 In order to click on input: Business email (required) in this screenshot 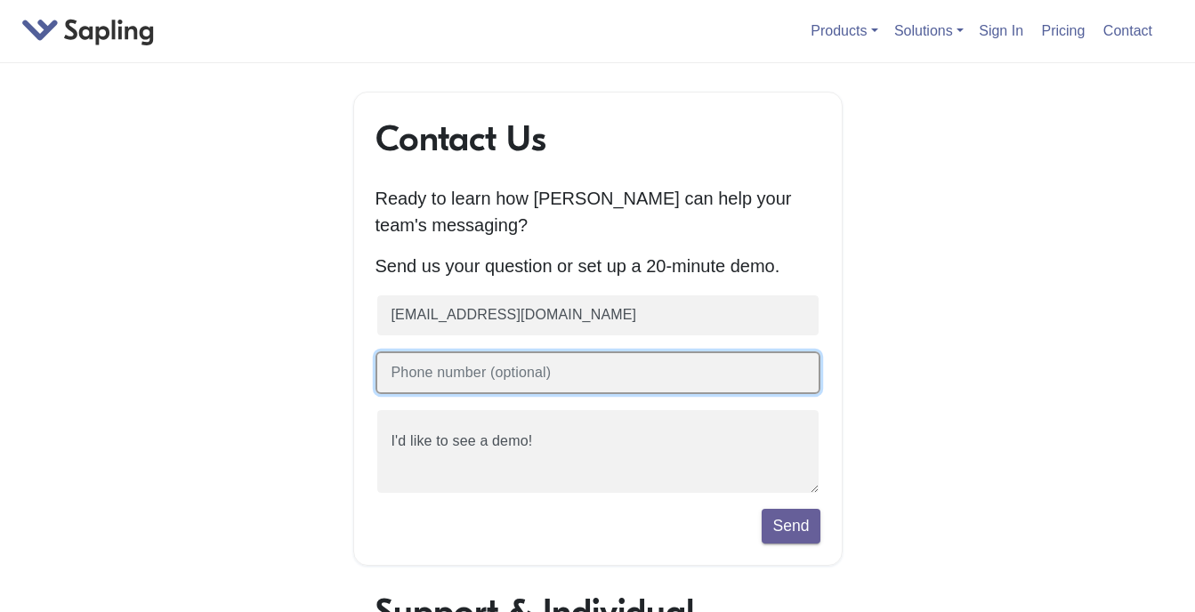, I will do `click(598, 315)`.